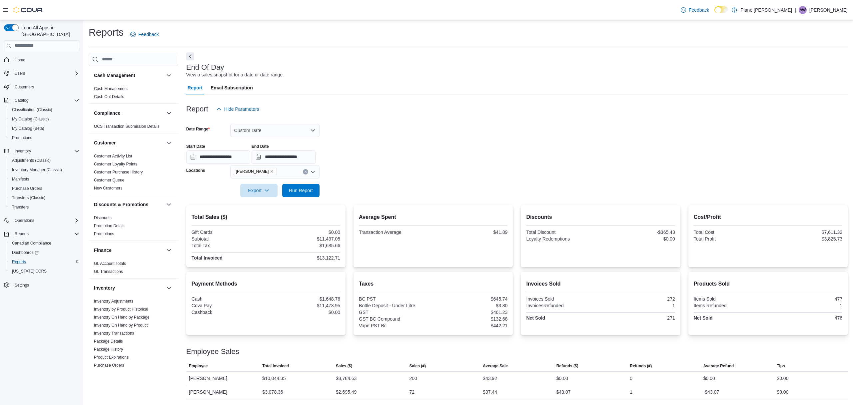 The width and height of the screenshot is (853, 405). What do you see at coordinates (563, 239) in the screenshot?
I see `div: Loyalty Redemptions` at bounding box center [563, 239].